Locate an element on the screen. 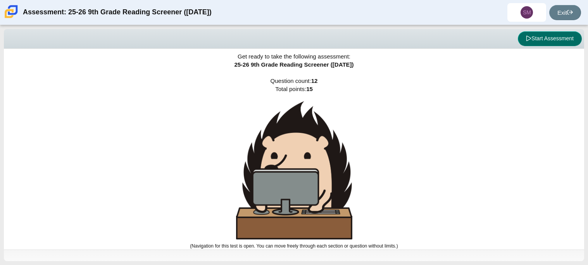 Image resolution: width=588 pixels, height=265 pixels. img: Carmen School of Science & Technology is located at coordinates (11, 12).